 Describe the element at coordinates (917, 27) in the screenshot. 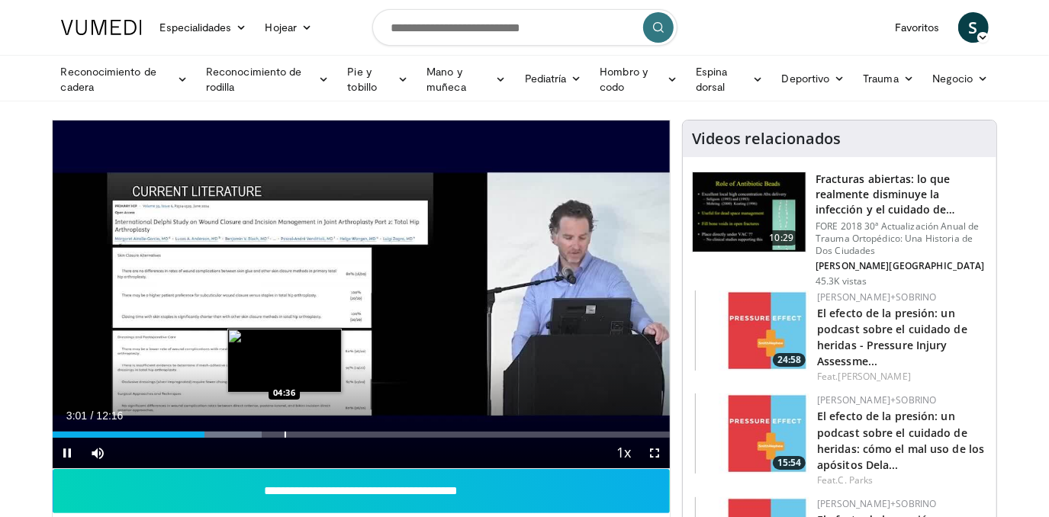

I see `a: Favoritos` at that location.